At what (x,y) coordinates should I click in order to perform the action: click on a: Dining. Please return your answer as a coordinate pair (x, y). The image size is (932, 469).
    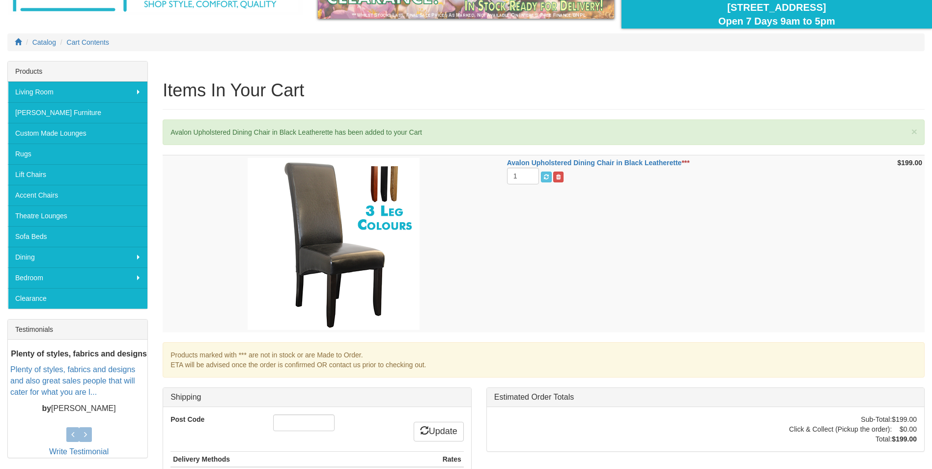
    Looking at the image, I should click on (78, 257).